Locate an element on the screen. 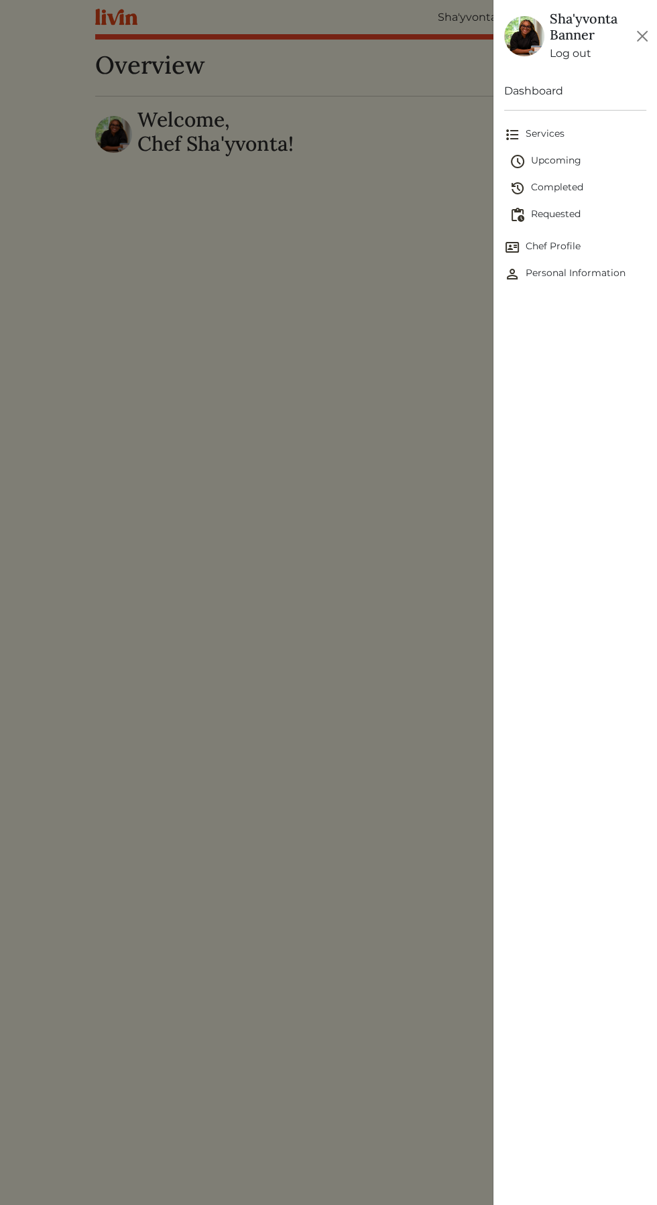  a: Upcoming is located at coordinates (578, 162).